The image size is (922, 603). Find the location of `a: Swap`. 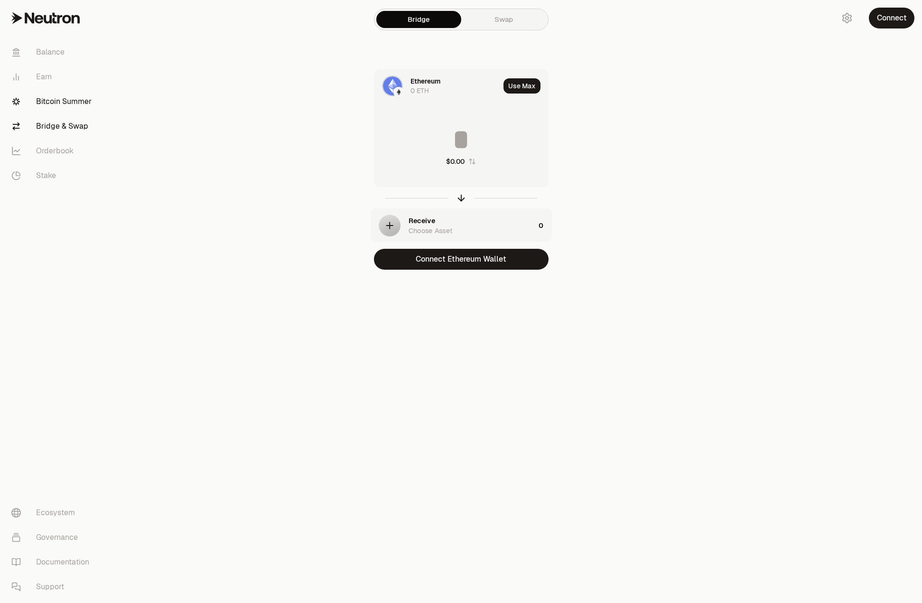

a: Swap is located at coordinates (504, 19).